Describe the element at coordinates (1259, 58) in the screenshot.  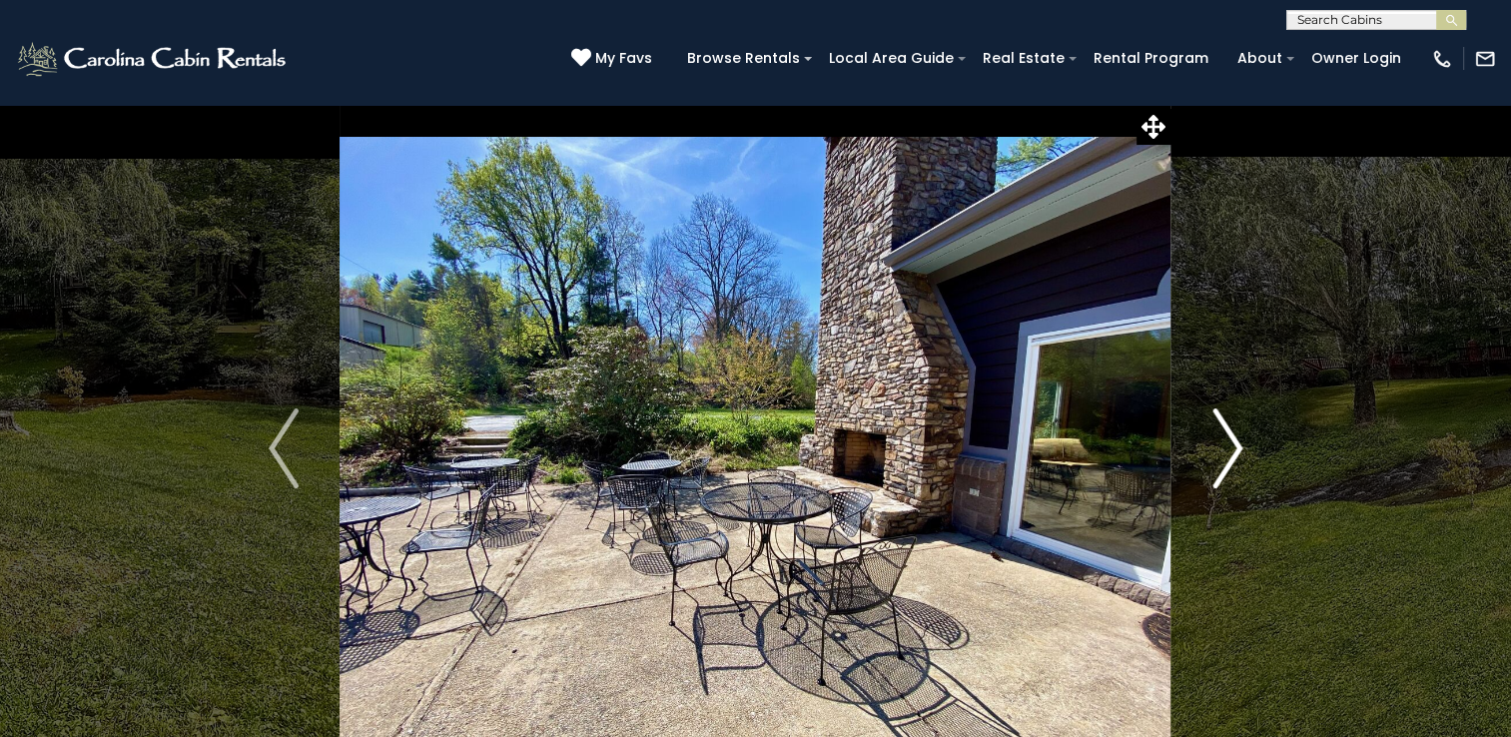
I see `a: About` at that location.